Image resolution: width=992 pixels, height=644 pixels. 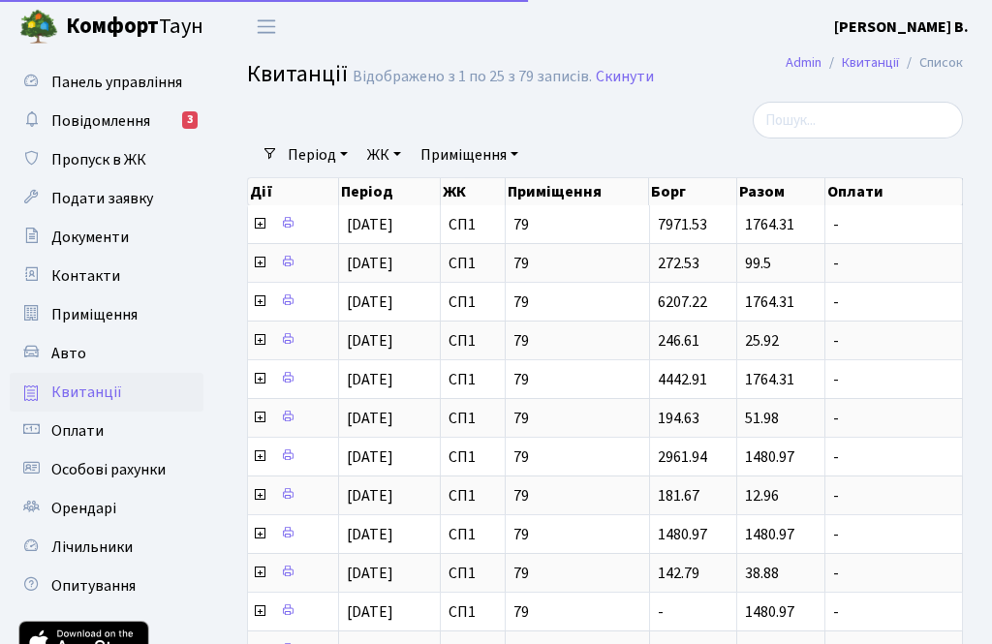 What do you see at coordinates (101, 121) in the screenshot?
I see `span: Повідомлення` at bounding box center [101, 121].